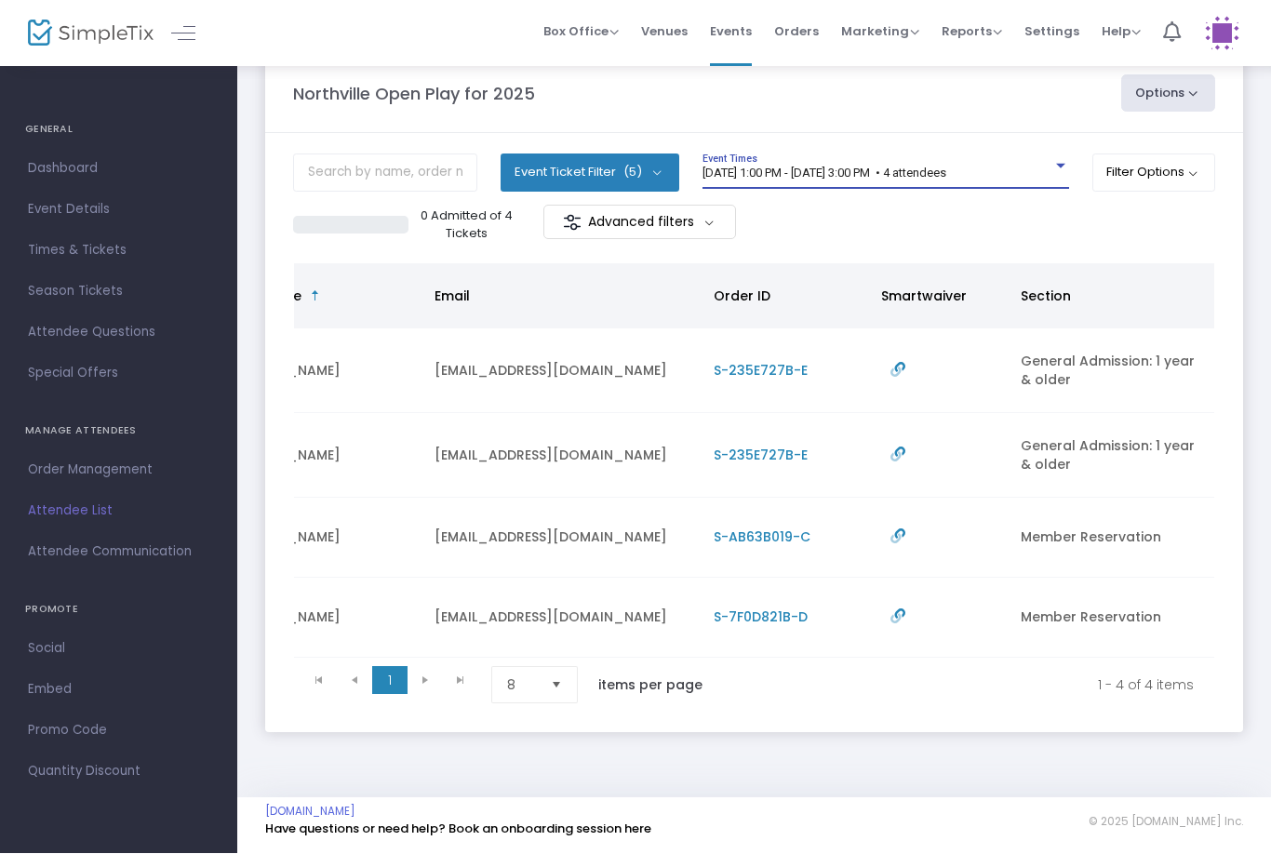  I want to click on span: 8, so click(521, 686).